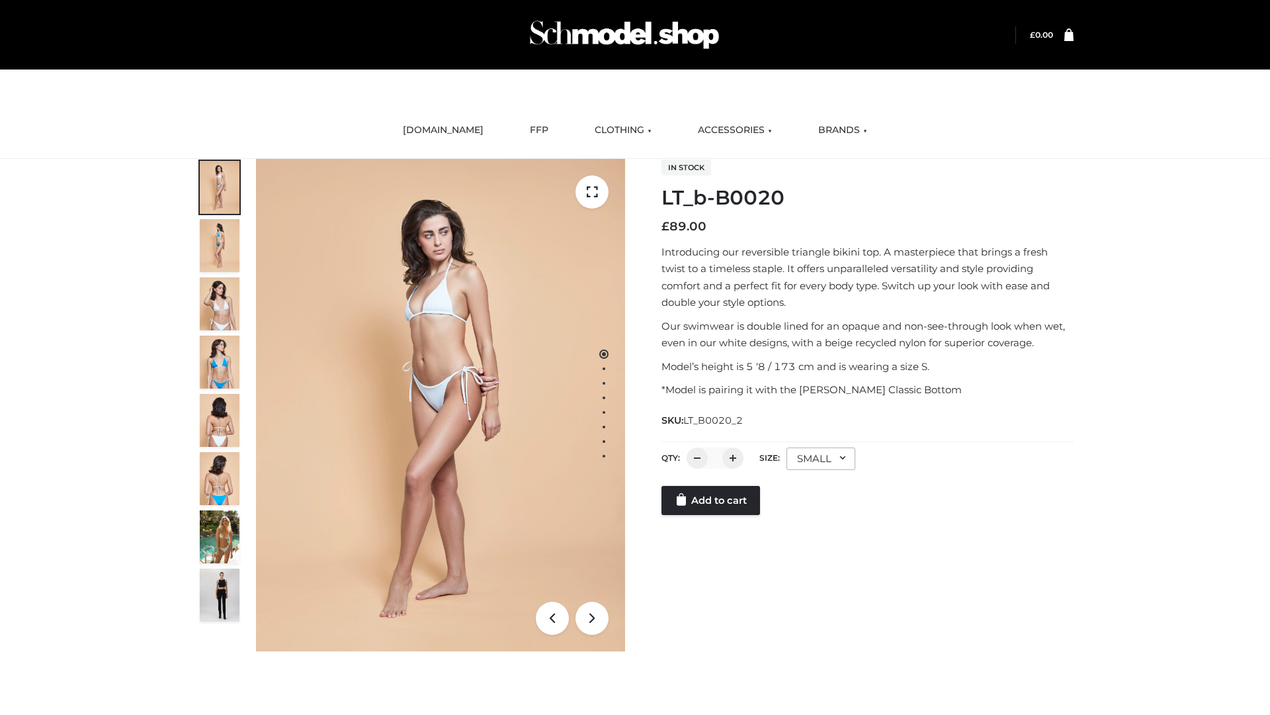 The width and height of the screenshot is (1270, 715). I want to click on img: LT_b-B0020, so click(441, 405).